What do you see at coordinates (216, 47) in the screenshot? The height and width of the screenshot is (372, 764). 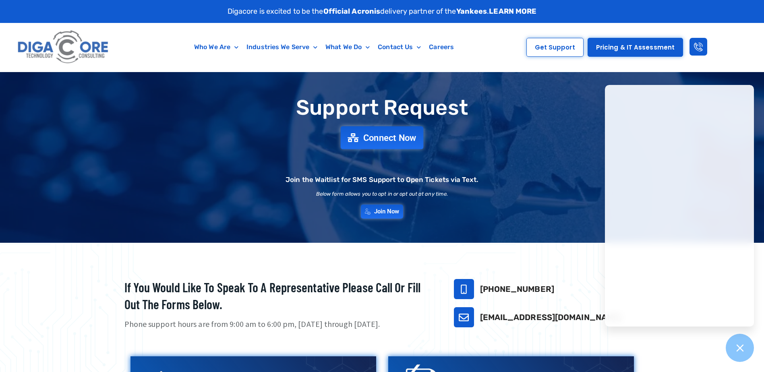 I see `a: Who We Are` at bounding box center [216, 47].